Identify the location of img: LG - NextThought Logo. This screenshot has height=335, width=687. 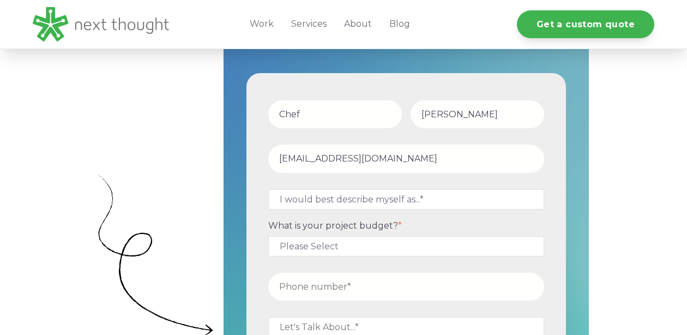
(101, 24).